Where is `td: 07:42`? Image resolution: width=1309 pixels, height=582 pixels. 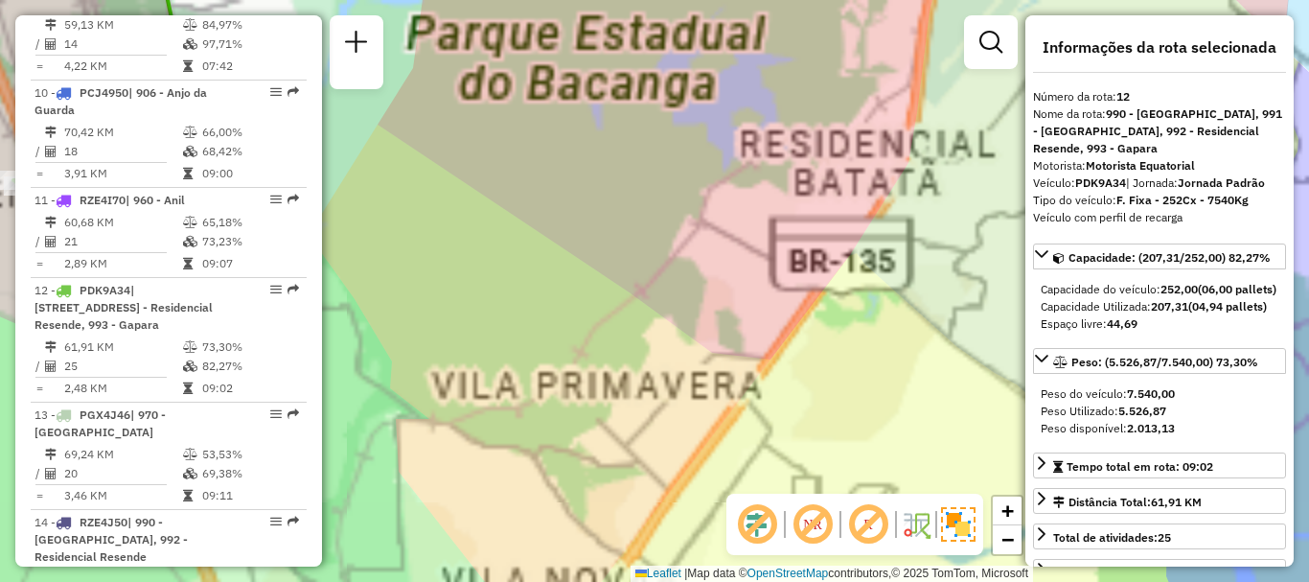
td: 07:42 is located at coordinates (249, 66).